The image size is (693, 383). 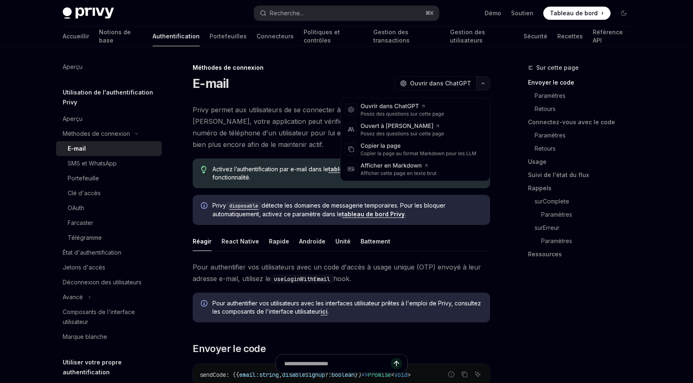 I want to click on font: Unité, so click(x=343, y=241).